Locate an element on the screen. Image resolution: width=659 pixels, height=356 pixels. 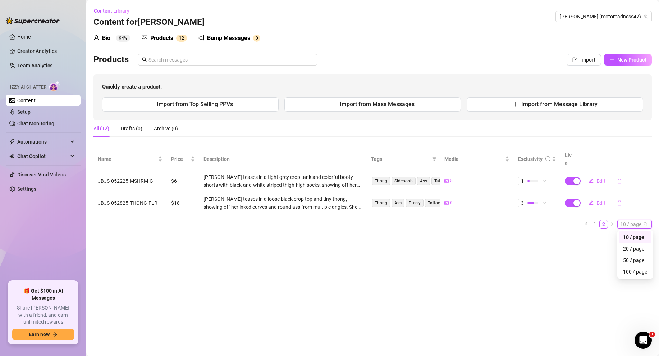
span: info-circle is located at coordinates (548, 159).